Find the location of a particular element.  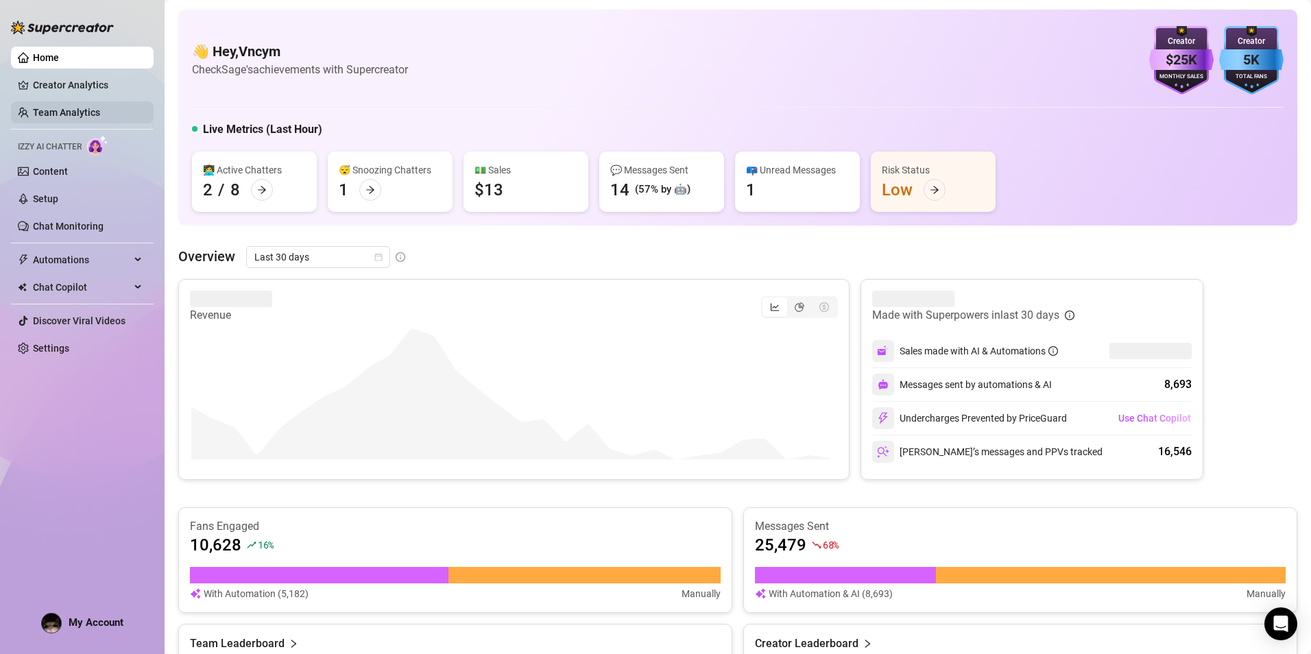

span: 16 % is located at coordinates (265, 544).